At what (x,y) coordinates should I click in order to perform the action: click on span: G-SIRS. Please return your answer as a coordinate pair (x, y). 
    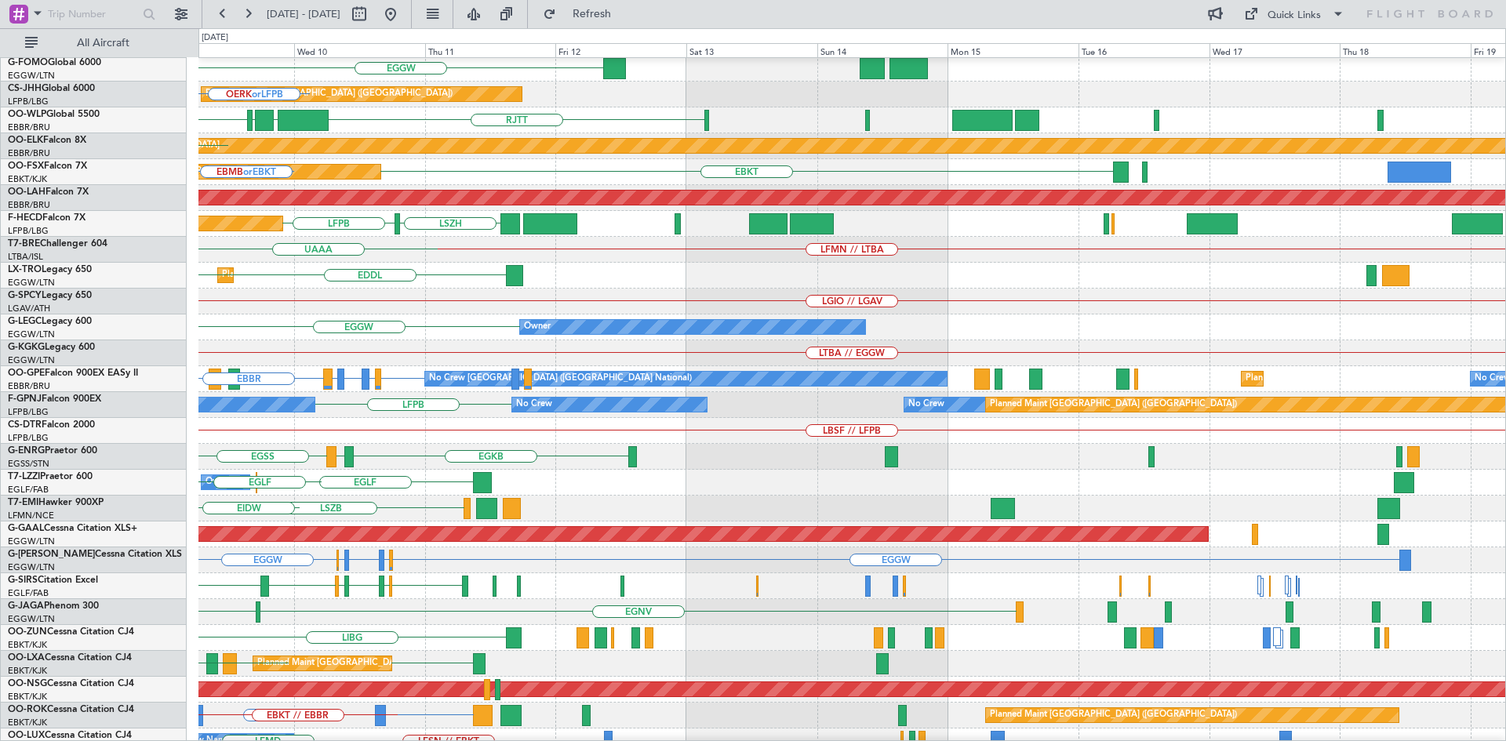
    Looking at the image, I should click on (23, 580).